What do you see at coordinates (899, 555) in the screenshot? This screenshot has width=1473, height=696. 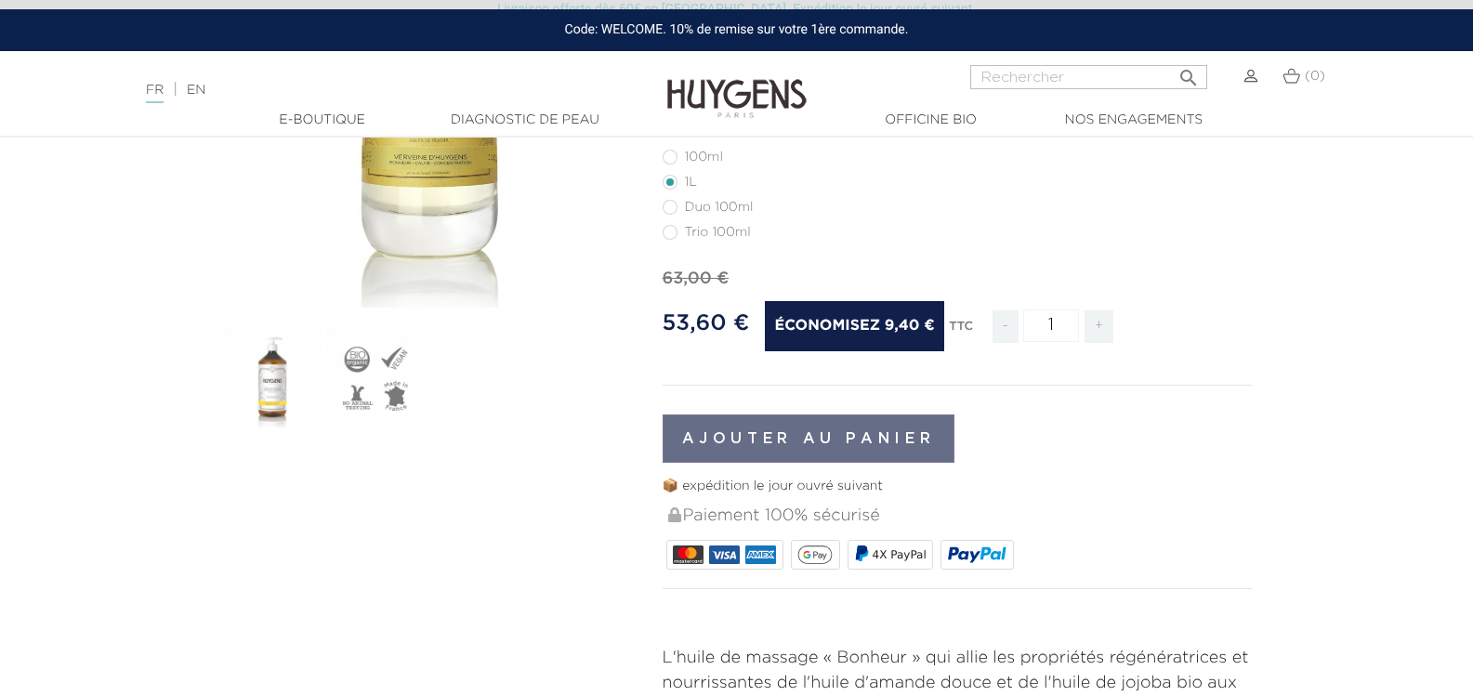 I see `span: 4X PayPal` at bounding box center [899, 555].